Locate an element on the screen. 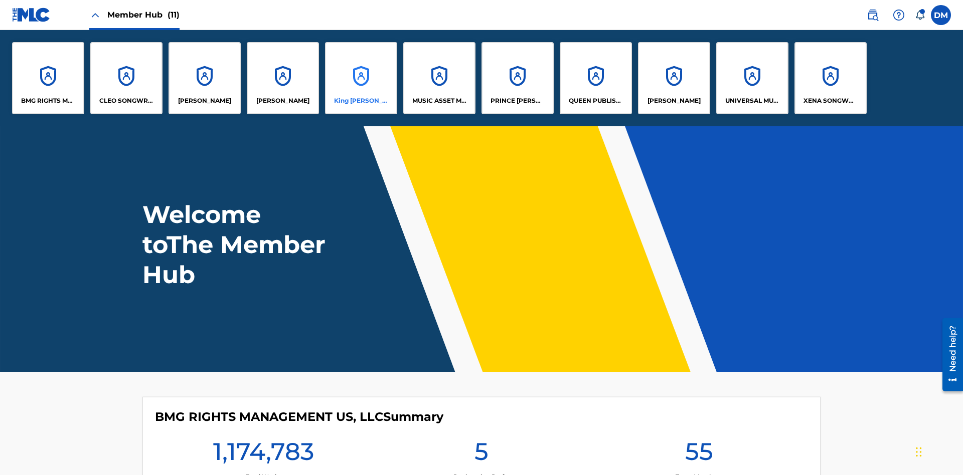  div: Need help? is located at coordinates (18, 35).